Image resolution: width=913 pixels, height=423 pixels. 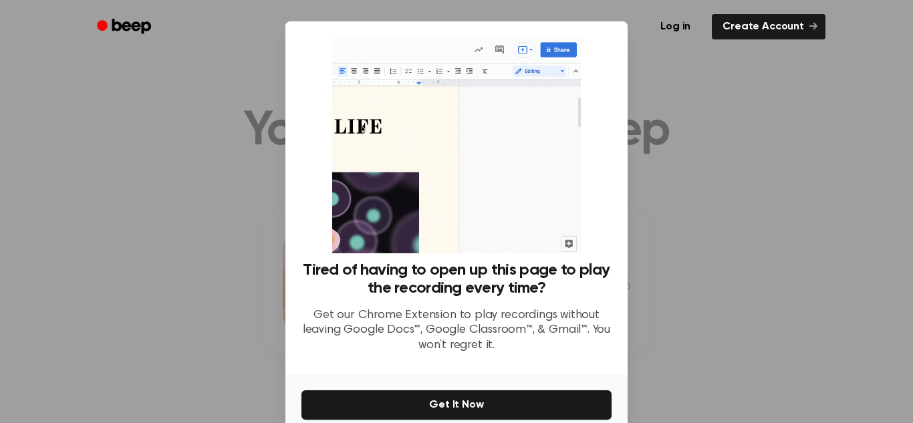 I want to click on a: Log in, so click(x=675, y=27).